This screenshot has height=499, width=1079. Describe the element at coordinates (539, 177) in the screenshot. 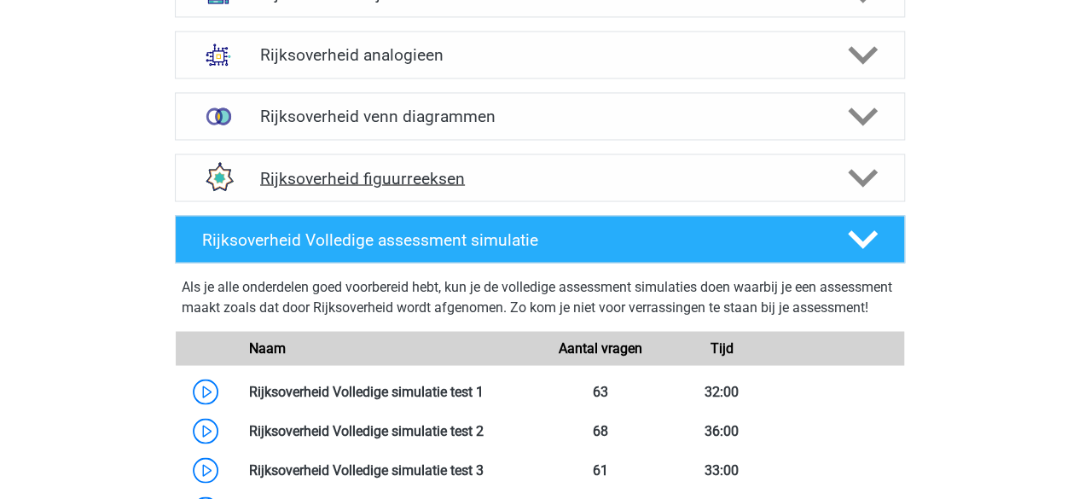

I see `h4: Rijksoverheid figuurreeksen` at that location.